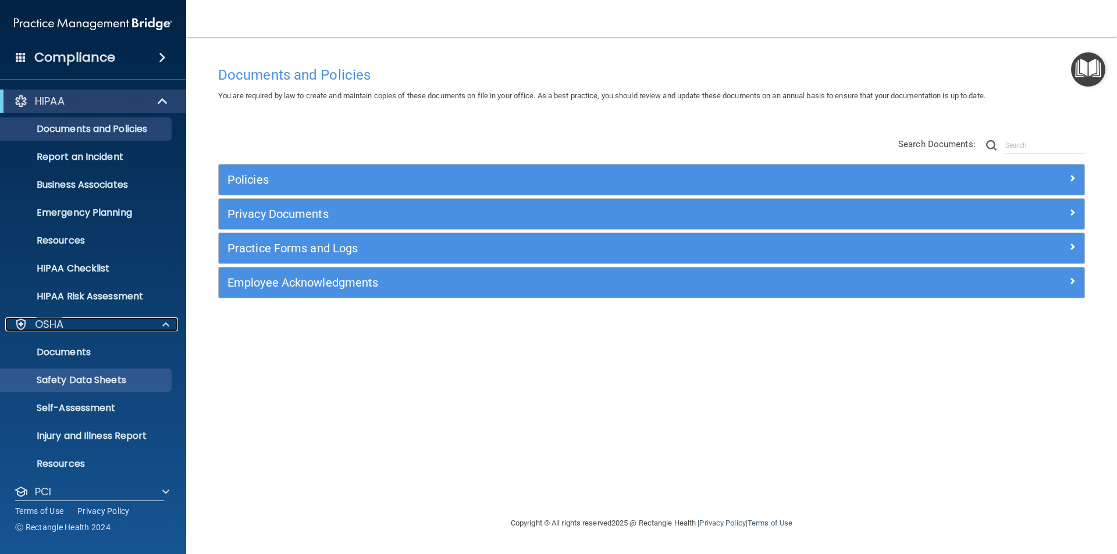 This screenshot has width=1117, height=554. What do you see at coordinates (87, 157) in the screenshot?
I see `p: Report an Incident` at bounding box center [87, 157].